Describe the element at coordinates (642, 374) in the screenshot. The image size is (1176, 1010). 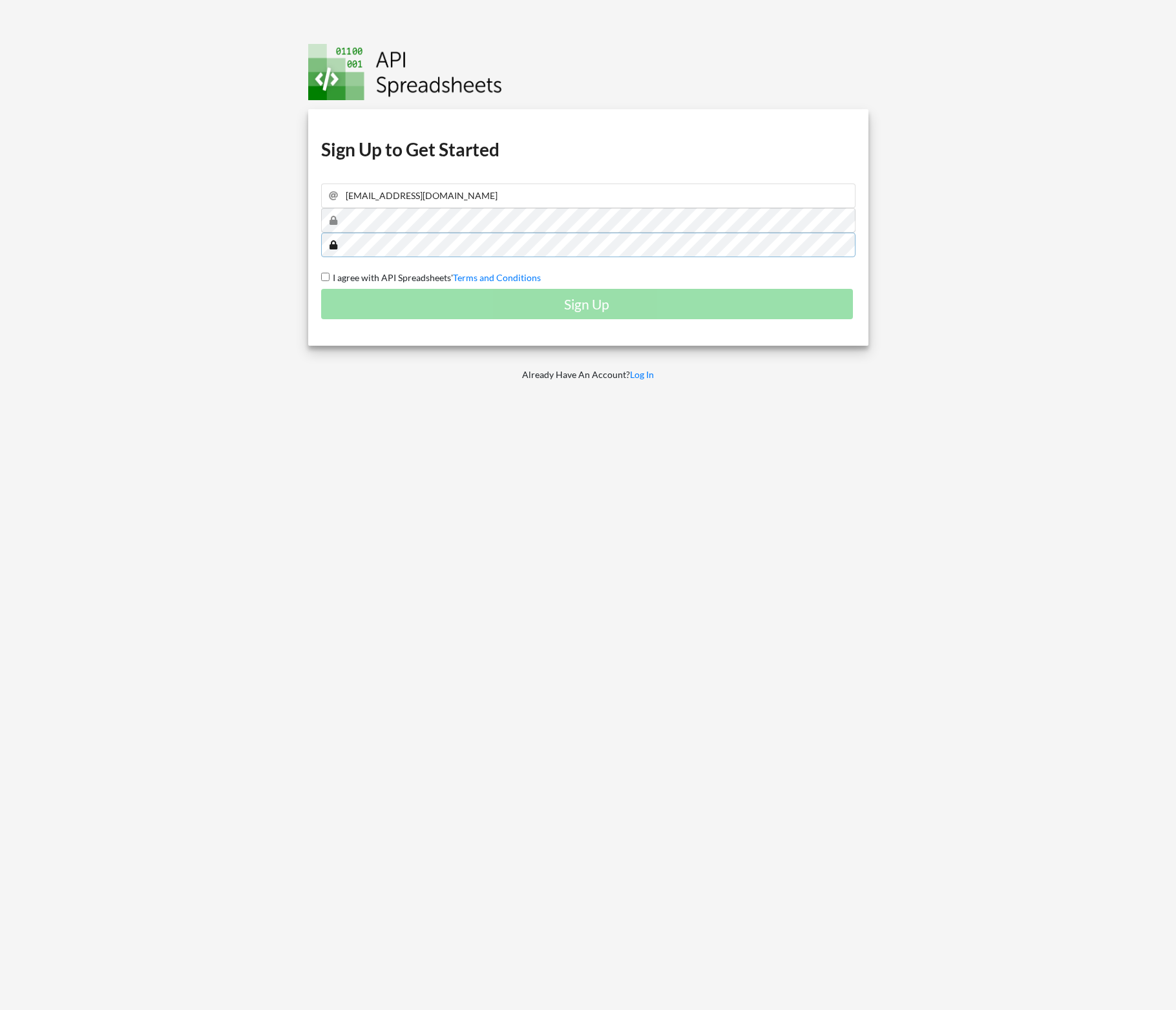
I see `a: Log In` at that location.